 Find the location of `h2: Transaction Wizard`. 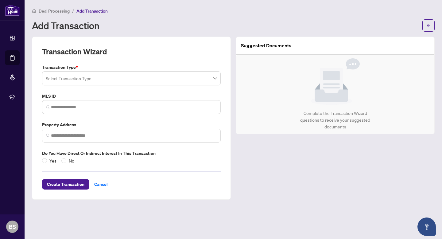

h2: Transaction Wizard is located at coordinates (74, 52).